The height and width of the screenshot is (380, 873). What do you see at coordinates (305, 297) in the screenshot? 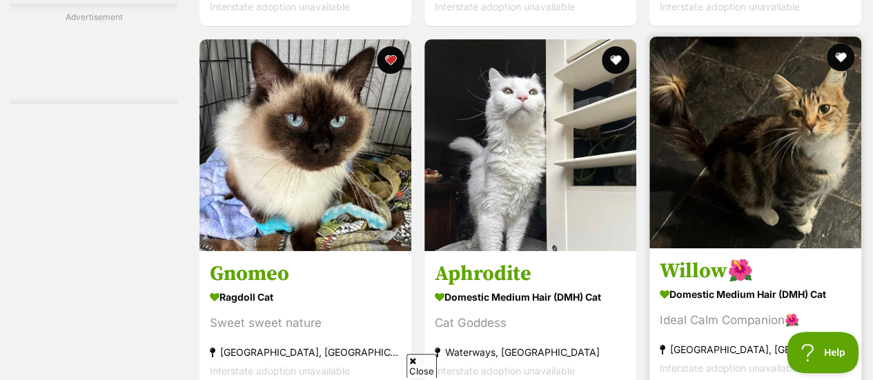
I see `strong: Ragdoll Cat` at bounding box center [305, 297].